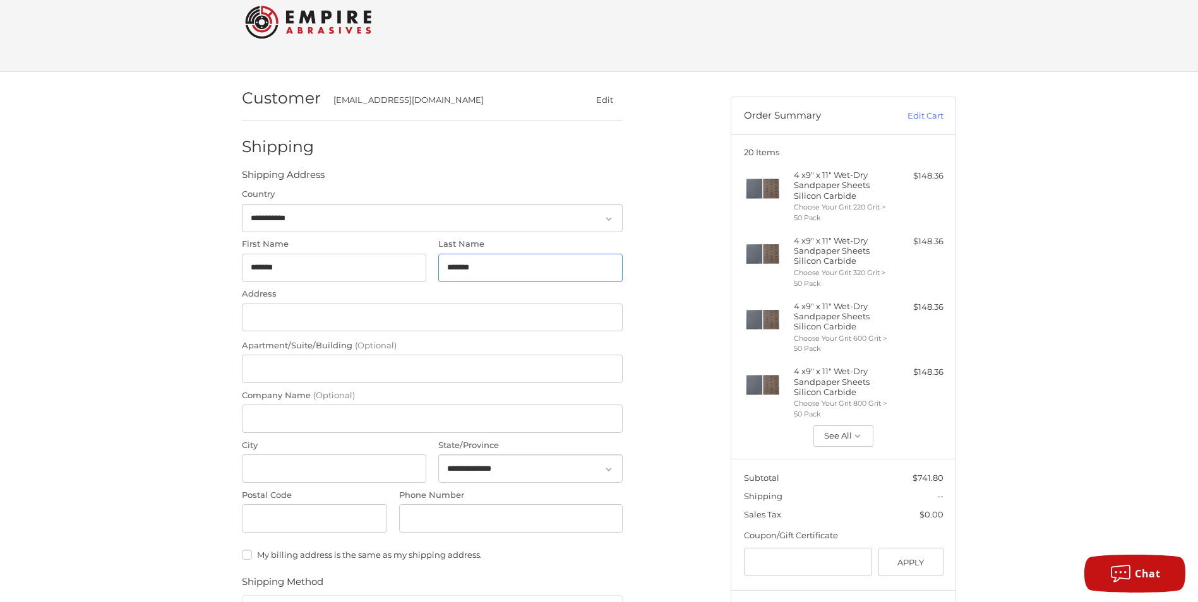 The image size is (1198, 602). What do you see at coordinates (843, 536) in the screenshot?
I see `div: Coupon/Gift Certificate` at bounding box center [843, 536].